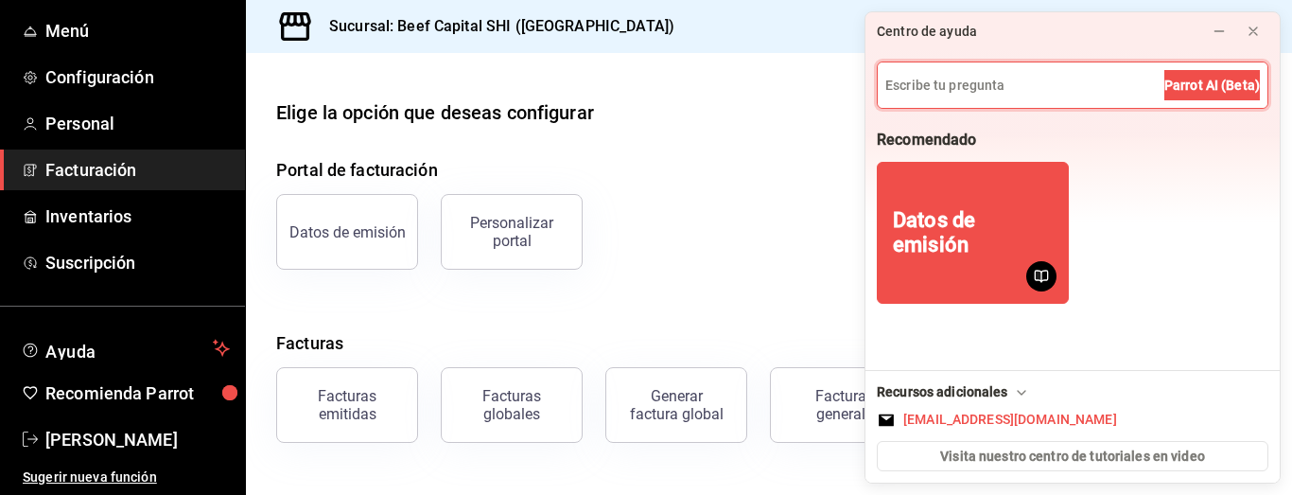  What do you see at coordinates (347, 405) in the screenshot?
I see `div: Facturas emitidas` at bounding box center [347, 405].